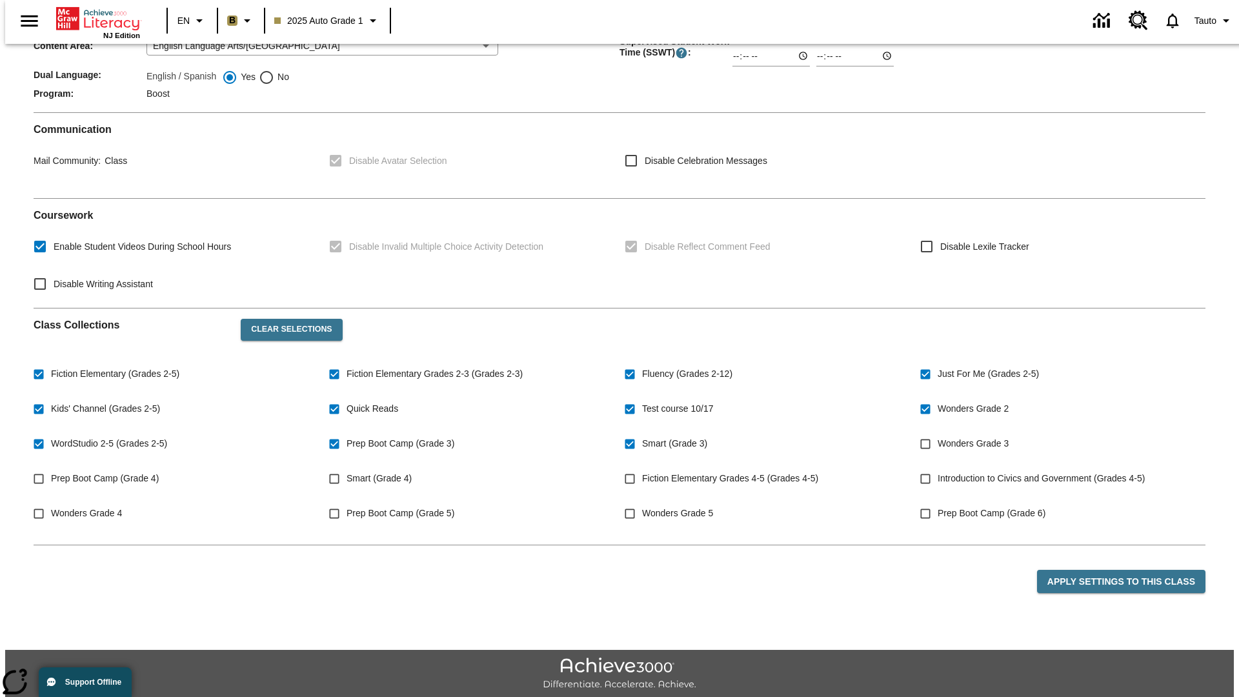 The width and height of the screenshot is (1239, 697). Describe the element at coordinates (619, 421) in the screenshot. I see `div: Class Collections` at that location.